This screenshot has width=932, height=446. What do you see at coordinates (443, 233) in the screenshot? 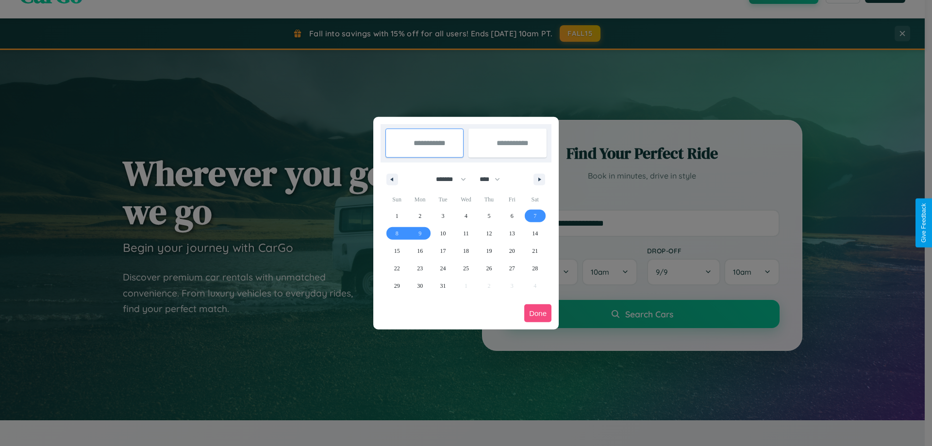
I see `span: 10` at bounding box center [443, 233].